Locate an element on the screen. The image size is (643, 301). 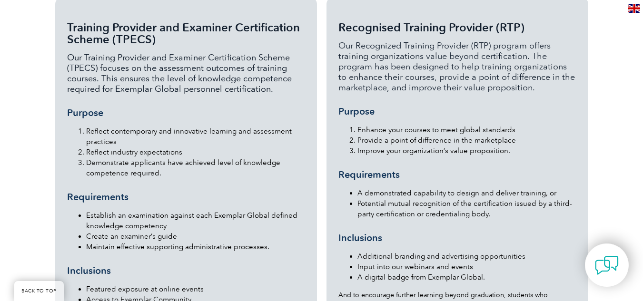
li: Input into our webinars and events is located at coordinates (467, 267).